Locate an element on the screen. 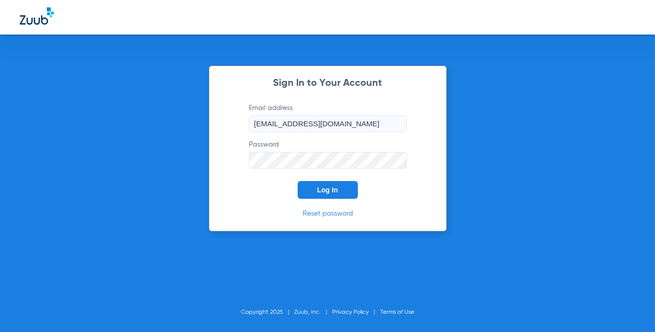  img: Zuub Logo is located at coordinates (37, 16).